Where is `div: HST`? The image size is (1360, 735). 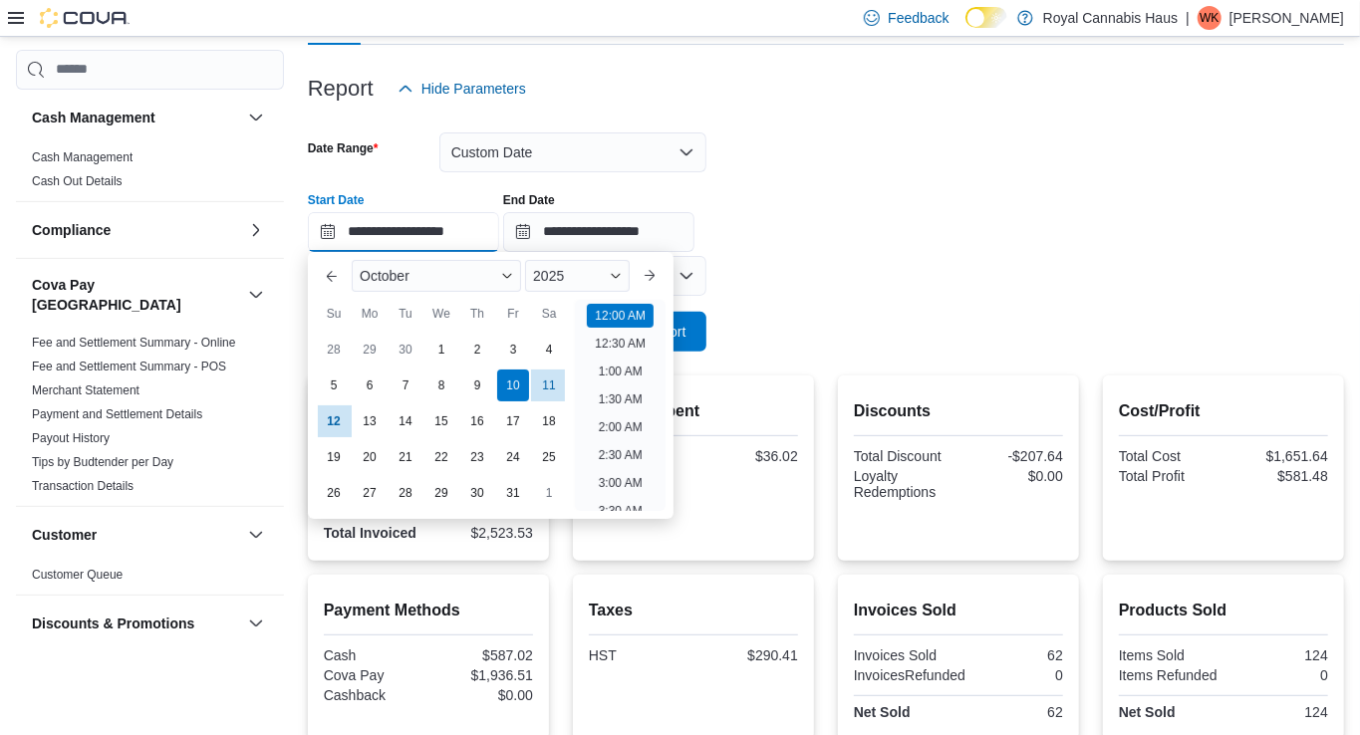 div: HST is located at coordinates (638, 655).